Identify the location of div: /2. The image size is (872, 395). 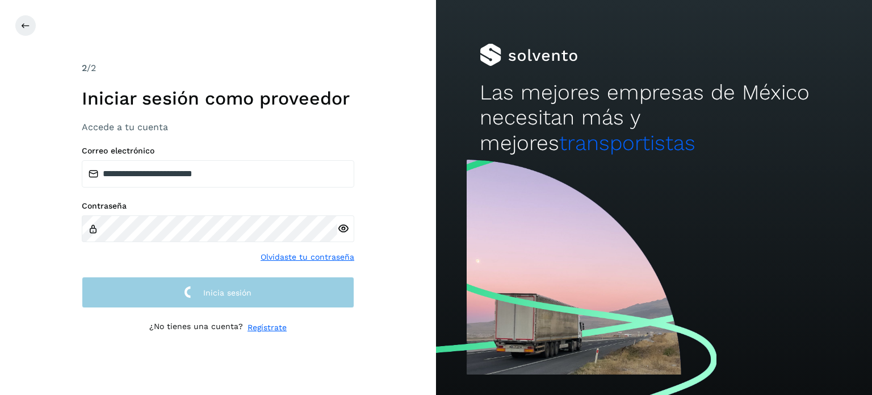
(218, 68).